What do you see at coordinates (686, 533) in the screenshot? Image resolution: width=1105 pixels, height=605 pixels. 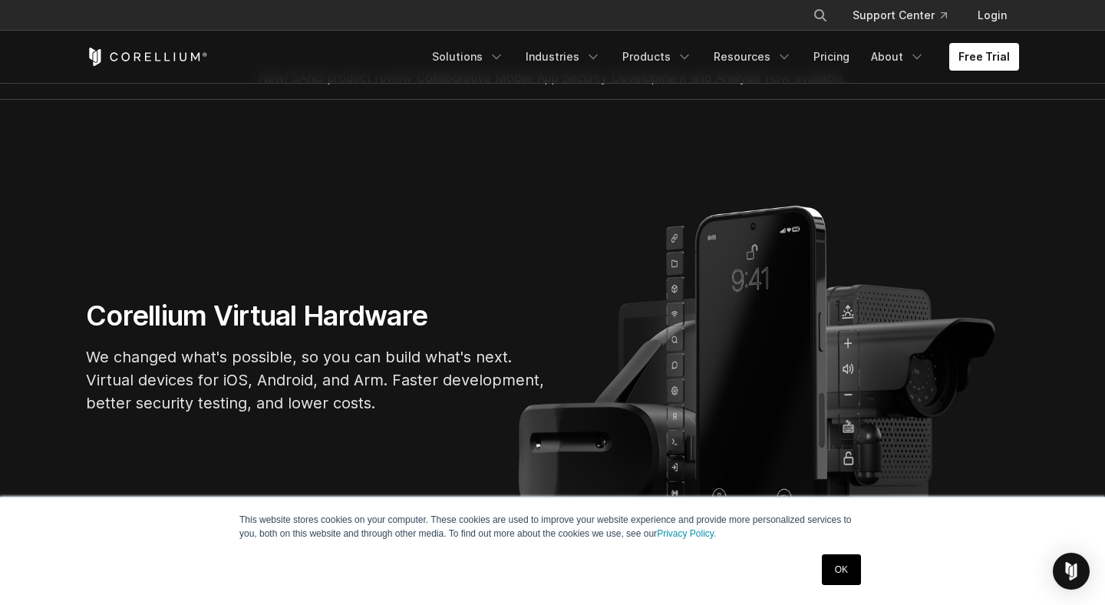 I see `a: Privacy Policy.` at bounding box center [686, 533].